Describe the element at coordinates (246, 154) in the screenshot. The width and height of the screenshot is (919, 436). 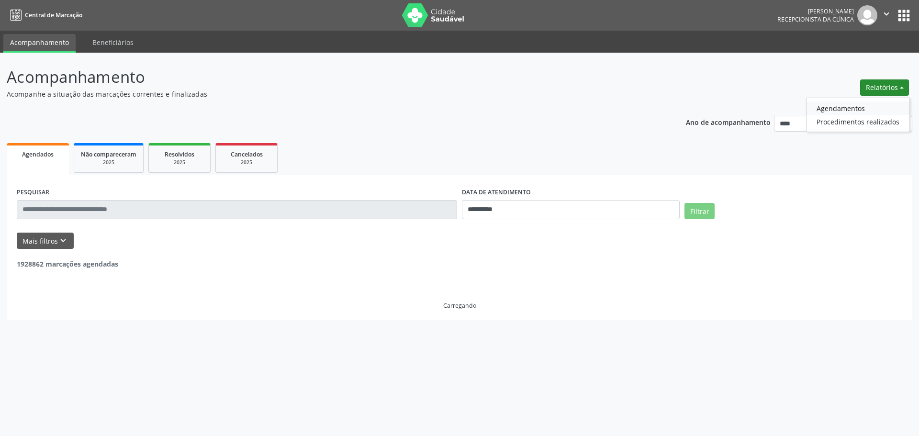
I see `span: Cancelados` at that location.